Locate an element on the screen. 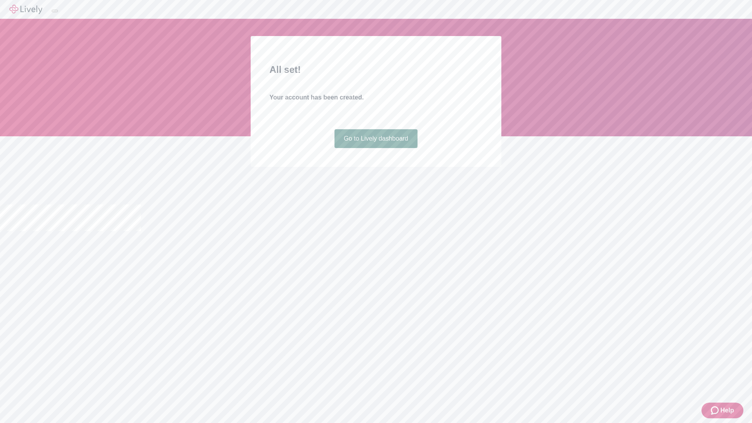 The height and width of the screenshot is (423, 752). svg: Zendesk support icon is located at coordinates (715, 410).